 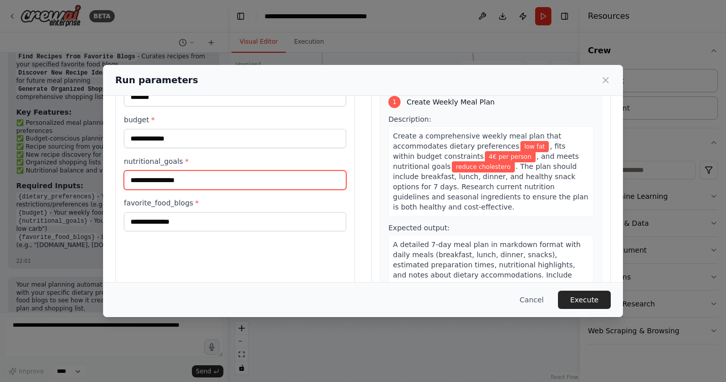 What do you see at coordinates (409, 119) in the screenshot?
I see `span: Description:` at bounding box center [409, 119].